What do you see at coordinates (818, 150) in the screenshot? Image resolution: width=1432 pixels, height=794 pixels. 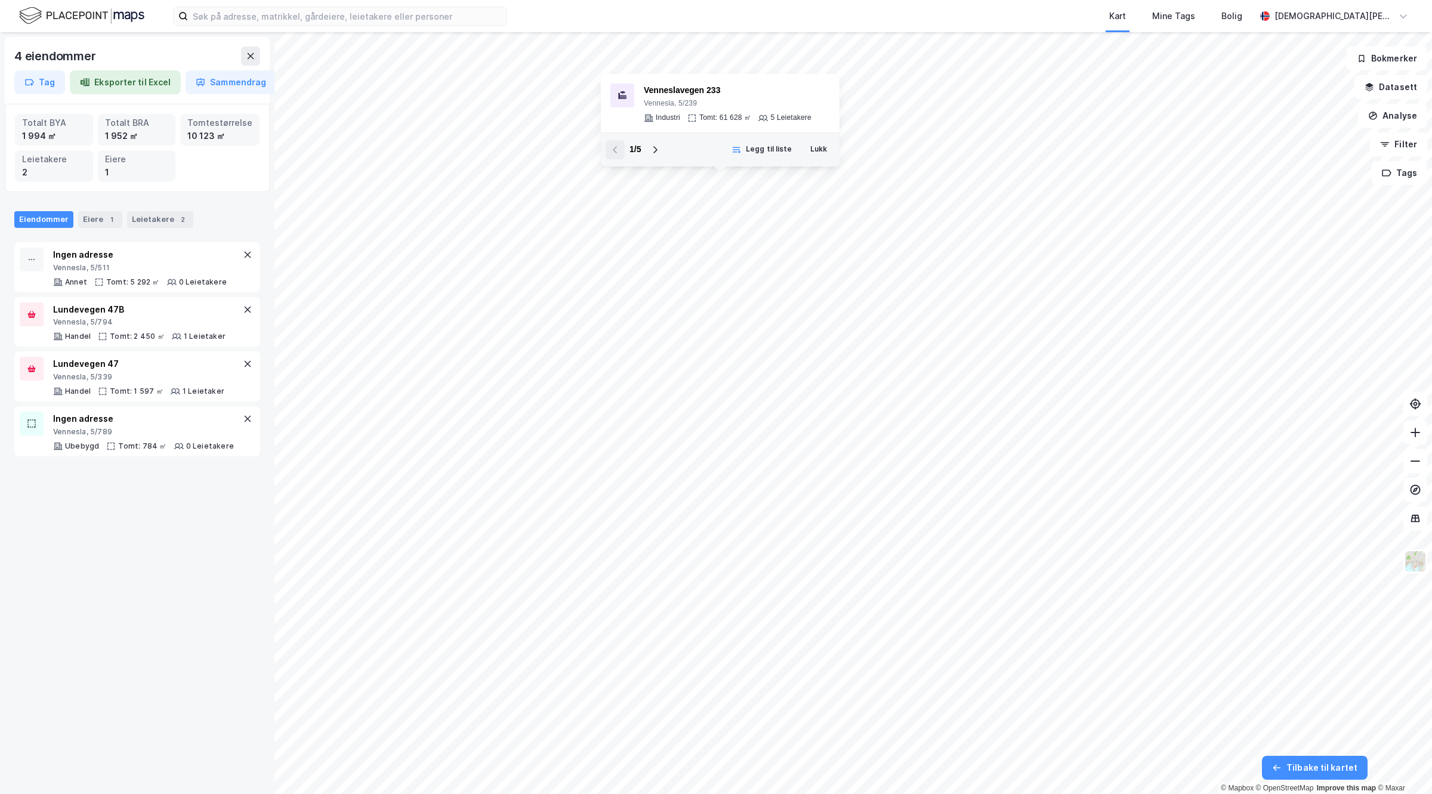 I see `button: Lukk` at bounding box center [818, 150].